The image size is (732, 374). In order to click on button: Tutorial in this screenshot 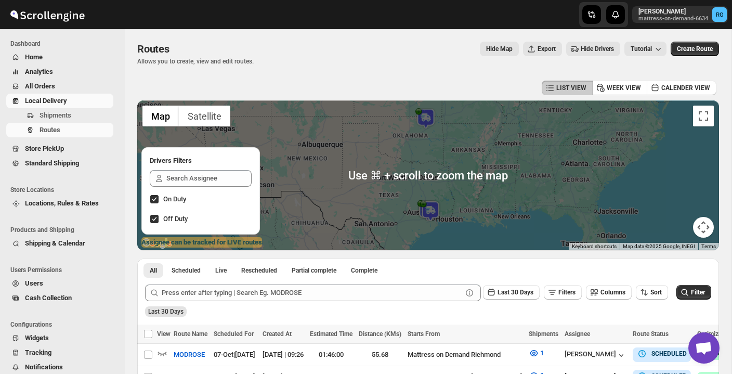, I will do `click(645, 49)`.